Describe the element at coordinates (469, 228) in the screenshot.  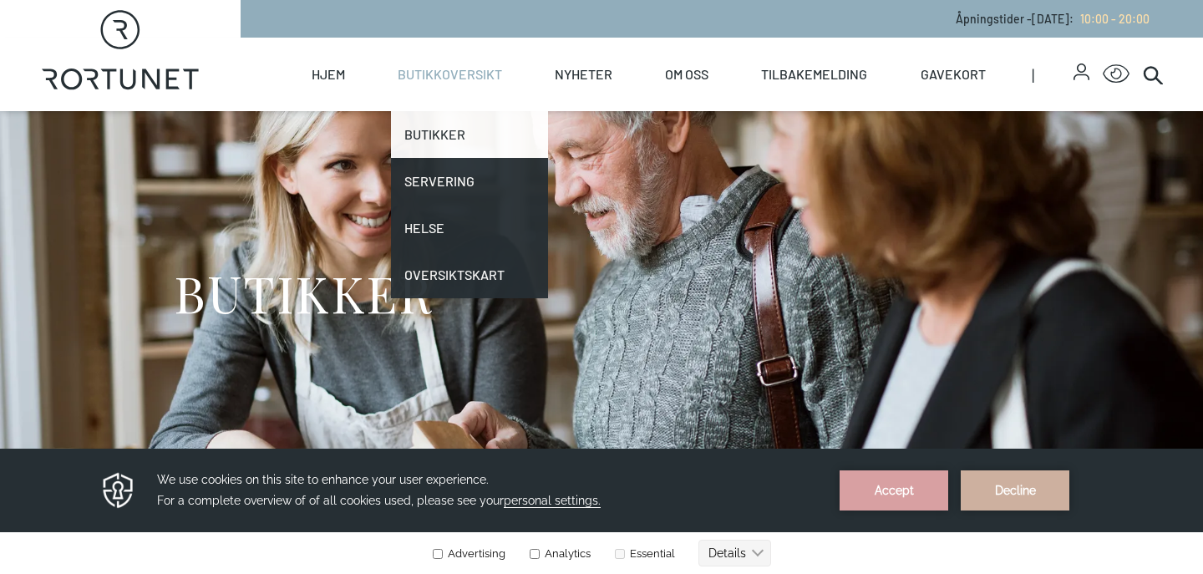
I see `a: Helse` at that location.